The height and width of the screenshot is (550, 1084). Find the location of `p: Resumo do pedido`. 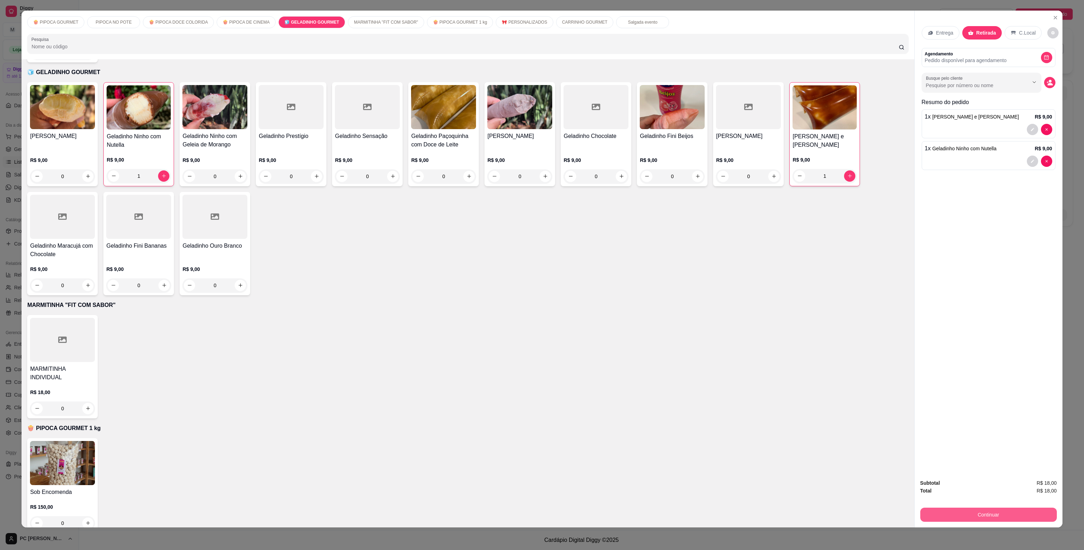

p: Resumo do pedido is located at coordinates (988, 102).